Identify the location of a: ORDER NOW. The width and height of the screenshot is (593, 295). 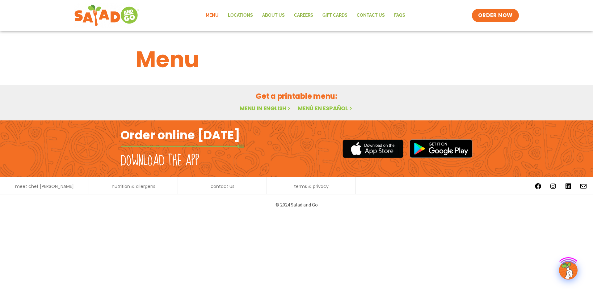
(496, 15).